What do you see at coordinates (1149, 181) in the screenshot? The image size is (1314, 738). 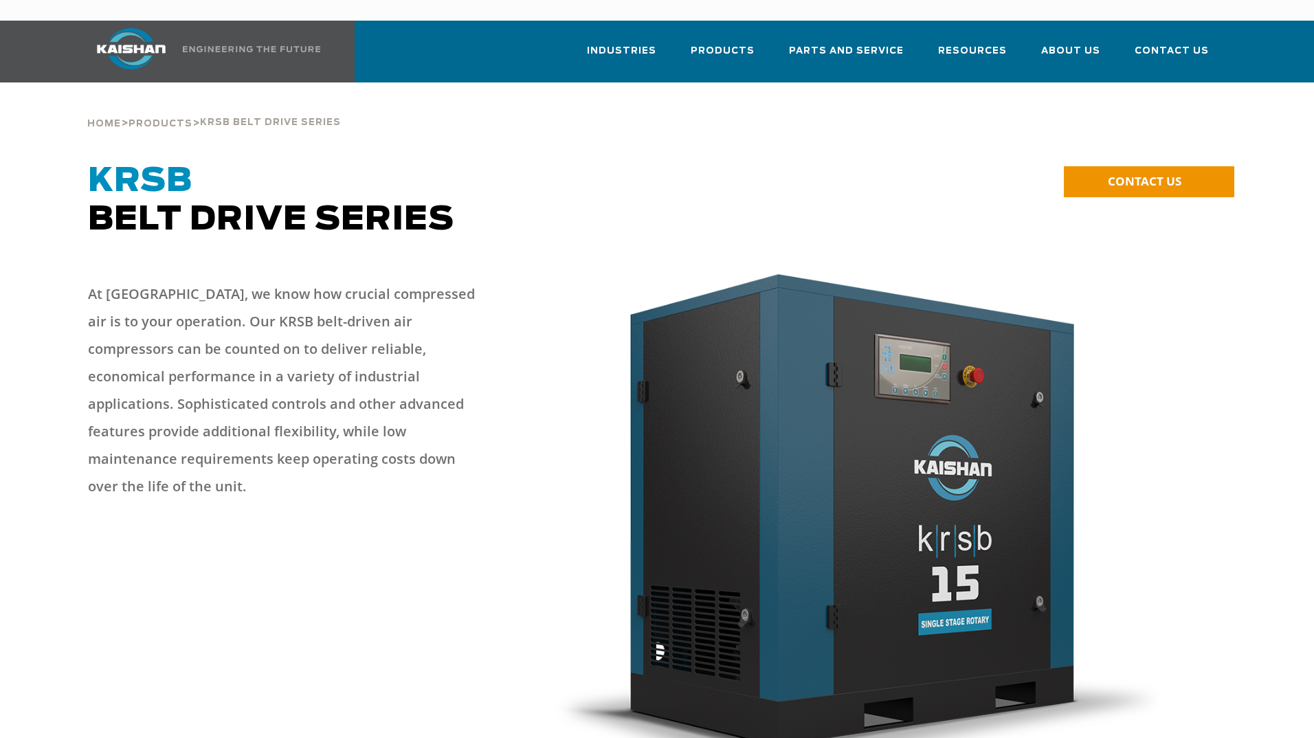 I see `a: CONTACT US` at bounding box center [1149, 181].